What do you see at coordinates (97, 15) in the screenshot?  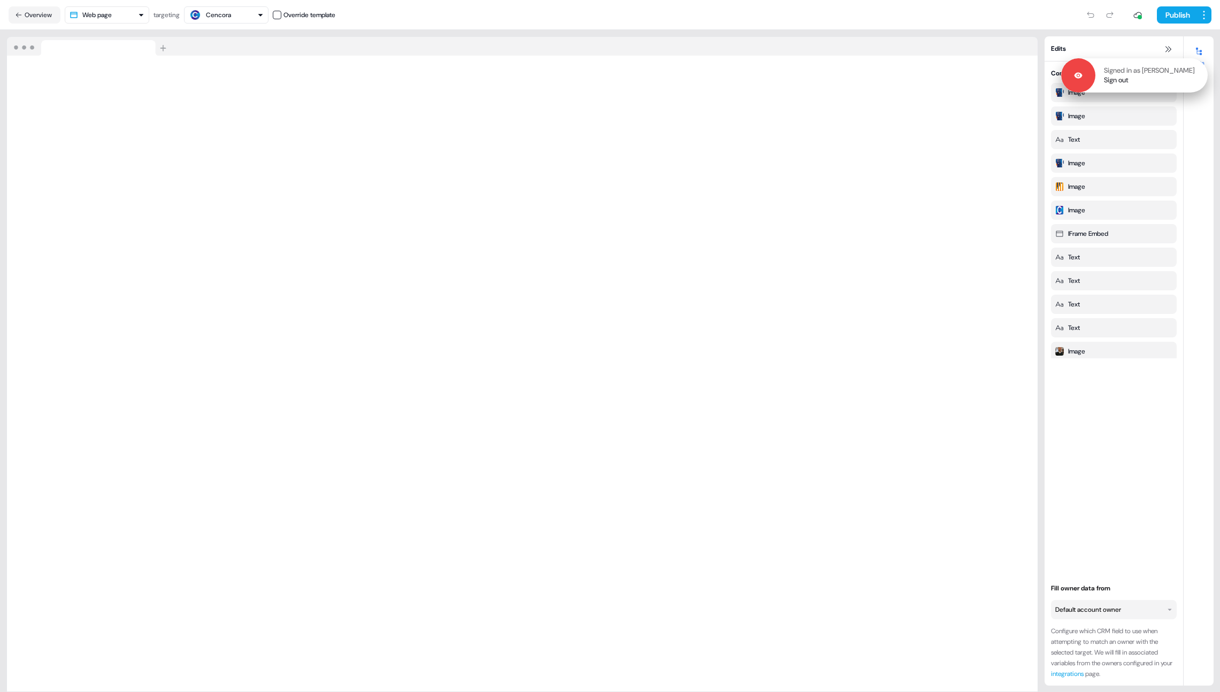 I see `div: Web page` at bounding box center [97, 15].